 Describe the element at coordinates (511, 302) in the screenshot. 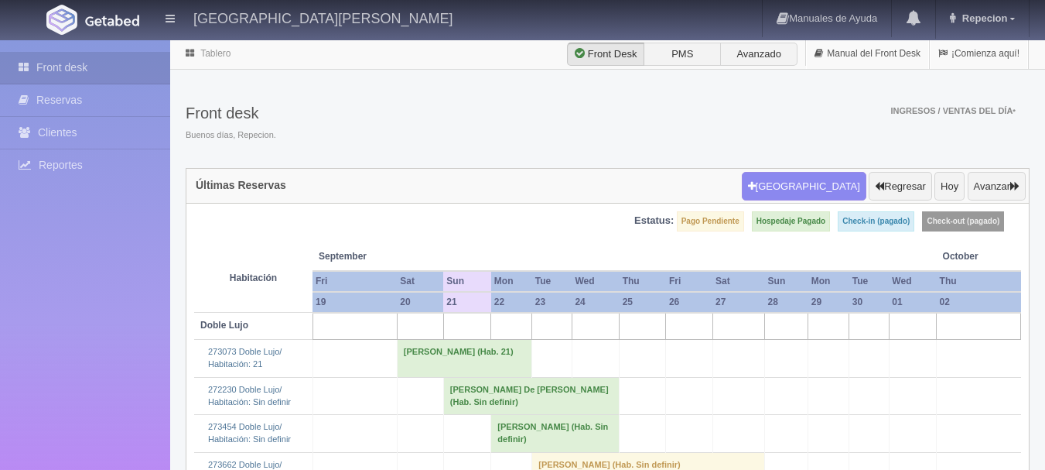

I see `th: 22` at that location.